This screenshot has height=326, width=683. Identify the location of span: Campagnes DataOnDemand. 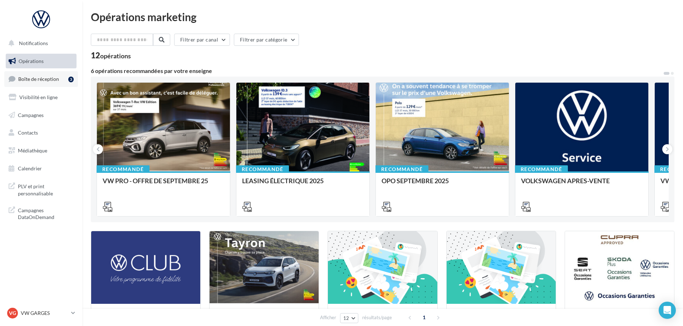
(46, 213).